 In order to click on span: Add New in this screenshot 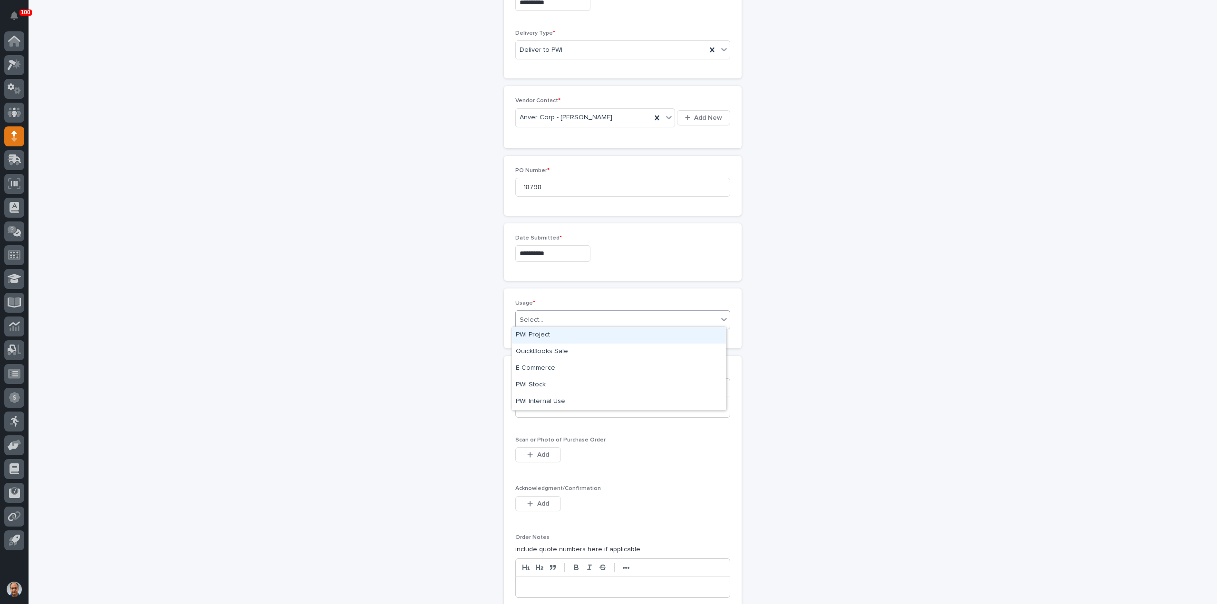, I will do `click(708, 118)`.